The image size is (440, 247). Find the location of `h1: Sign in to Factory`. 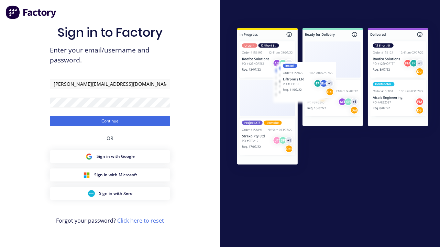

h1: Sign in to Factory is located at coordinates (110, 32).